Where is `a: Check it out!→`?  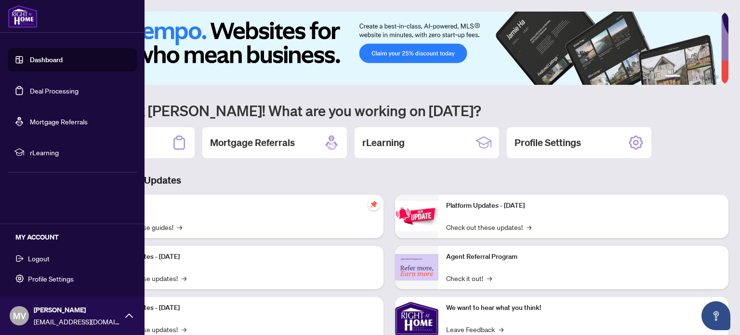
a: Check it out!→ is located at coordinates (469, 278).